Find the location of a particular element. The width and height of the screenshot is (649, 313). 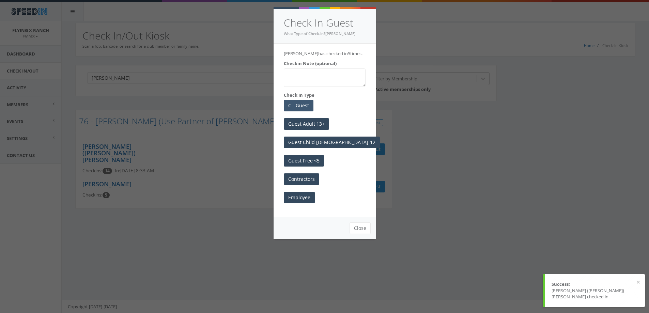

button: Contractors is located at coordinates (302, 179).